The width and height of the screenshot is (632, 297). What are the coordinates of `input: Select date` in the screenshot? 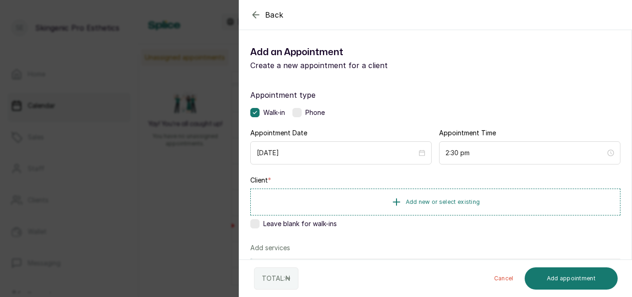 It's located at (337, 153).